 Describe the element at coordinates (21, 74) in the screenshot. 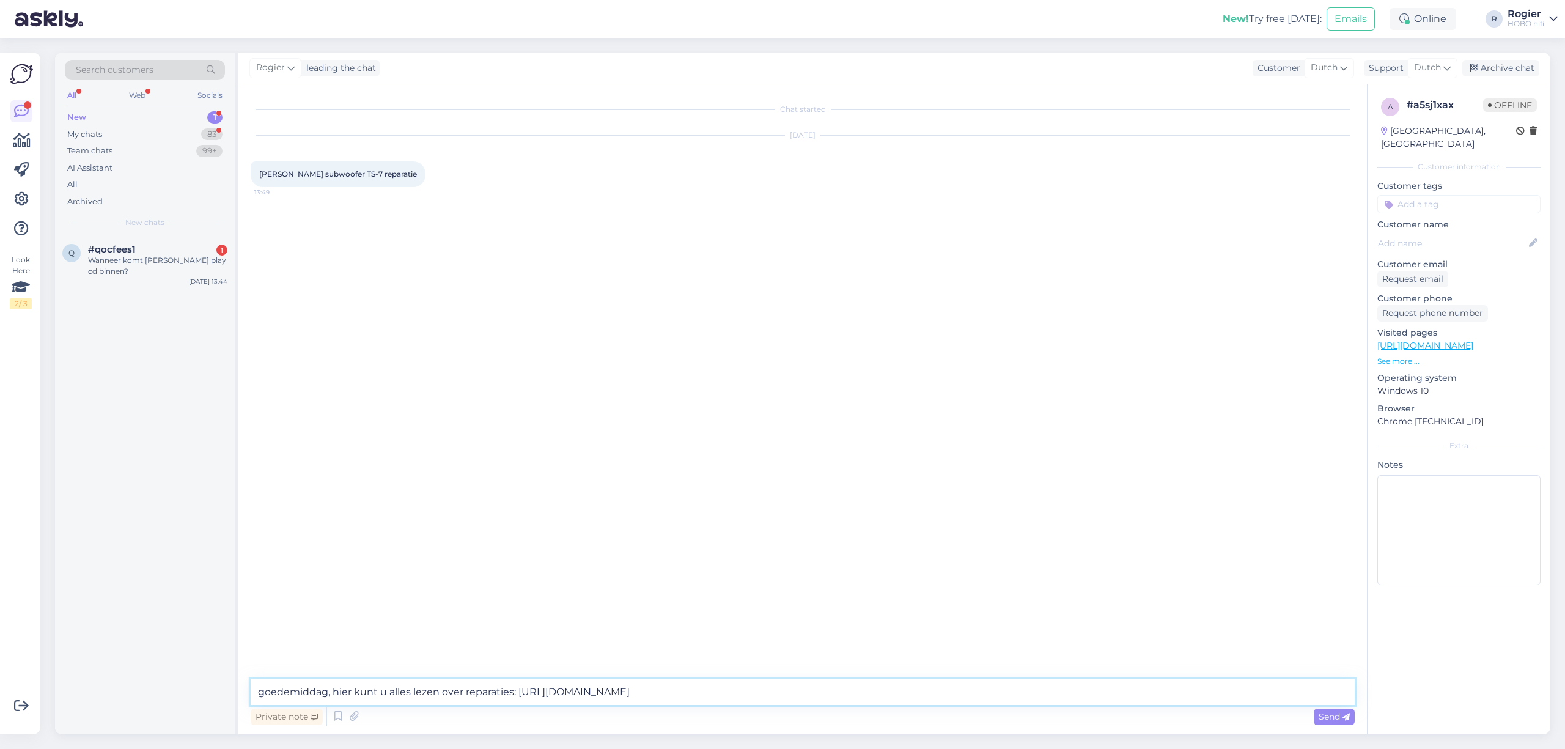

I see `img: Askly Logo` at that location.